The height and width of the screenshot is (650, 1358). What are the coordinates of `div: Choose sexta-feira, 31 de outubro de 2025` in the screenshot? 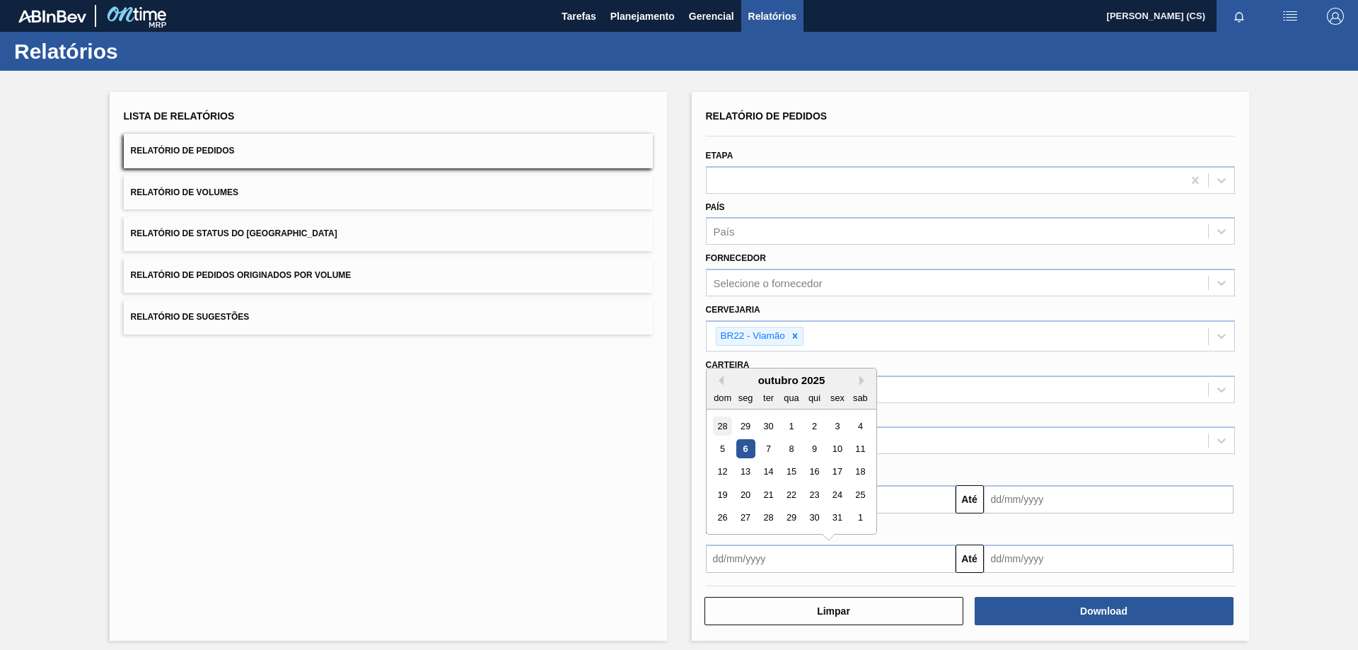 It's located at (837, 518).